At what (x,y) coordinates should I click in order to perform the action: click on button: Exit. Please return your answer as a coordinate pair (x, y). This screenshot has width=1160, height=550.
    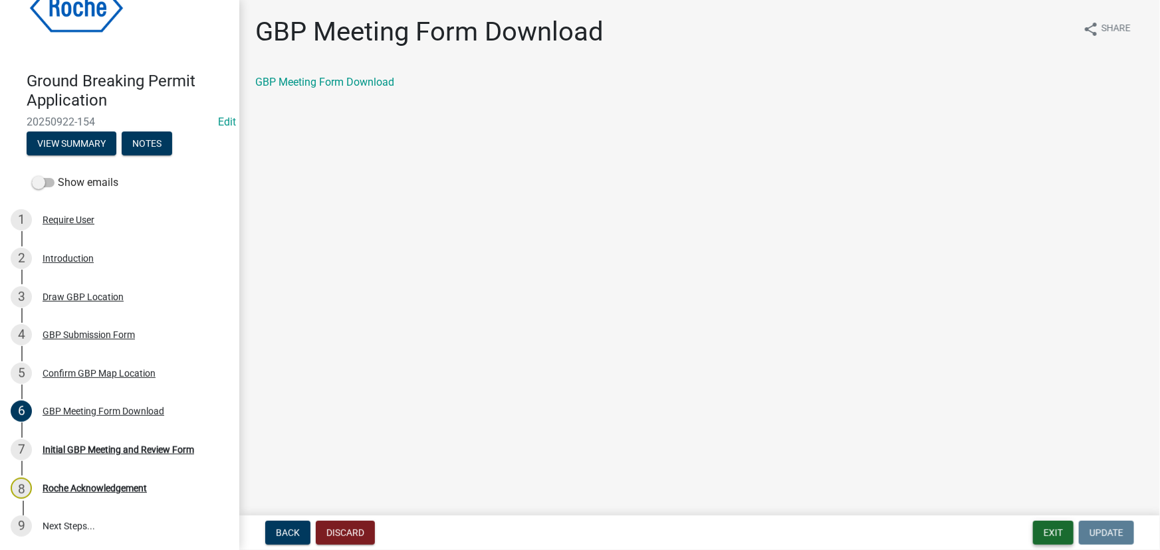
    Looking at the image, I should click on (1053, 533).